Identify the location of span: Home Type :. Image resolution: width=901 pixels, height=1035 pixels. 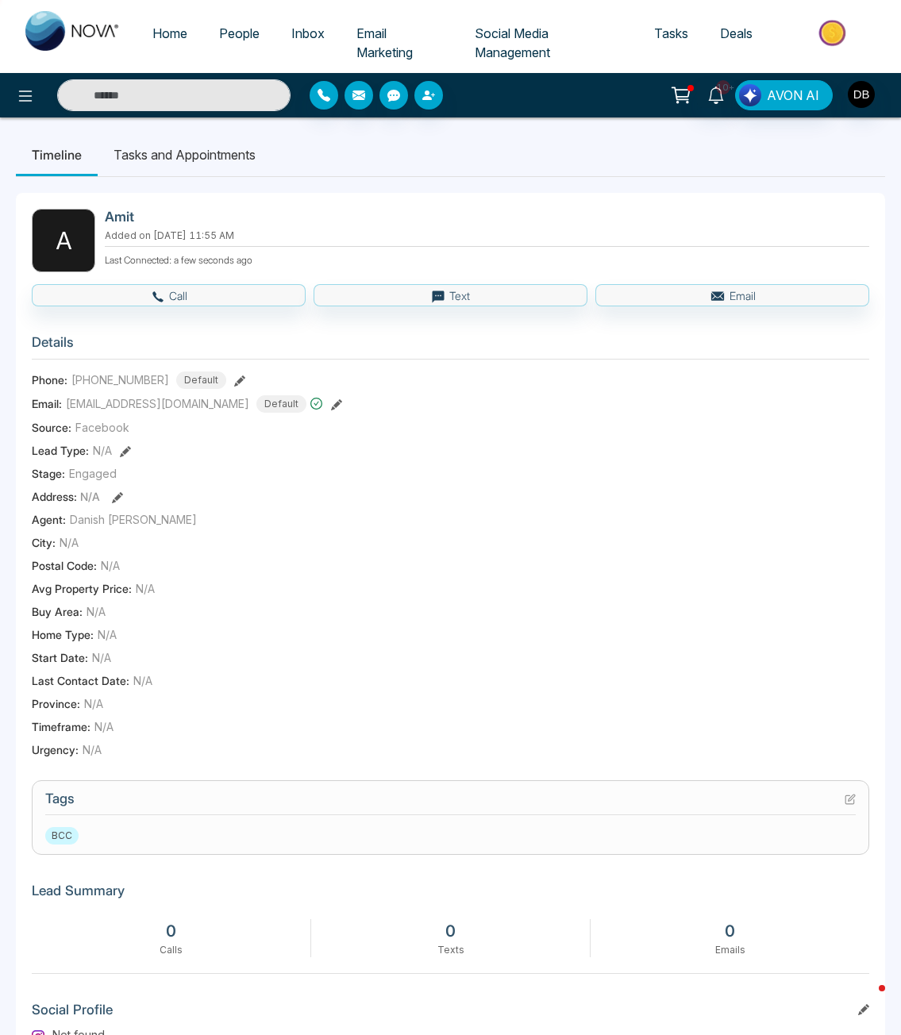
(63, 634).